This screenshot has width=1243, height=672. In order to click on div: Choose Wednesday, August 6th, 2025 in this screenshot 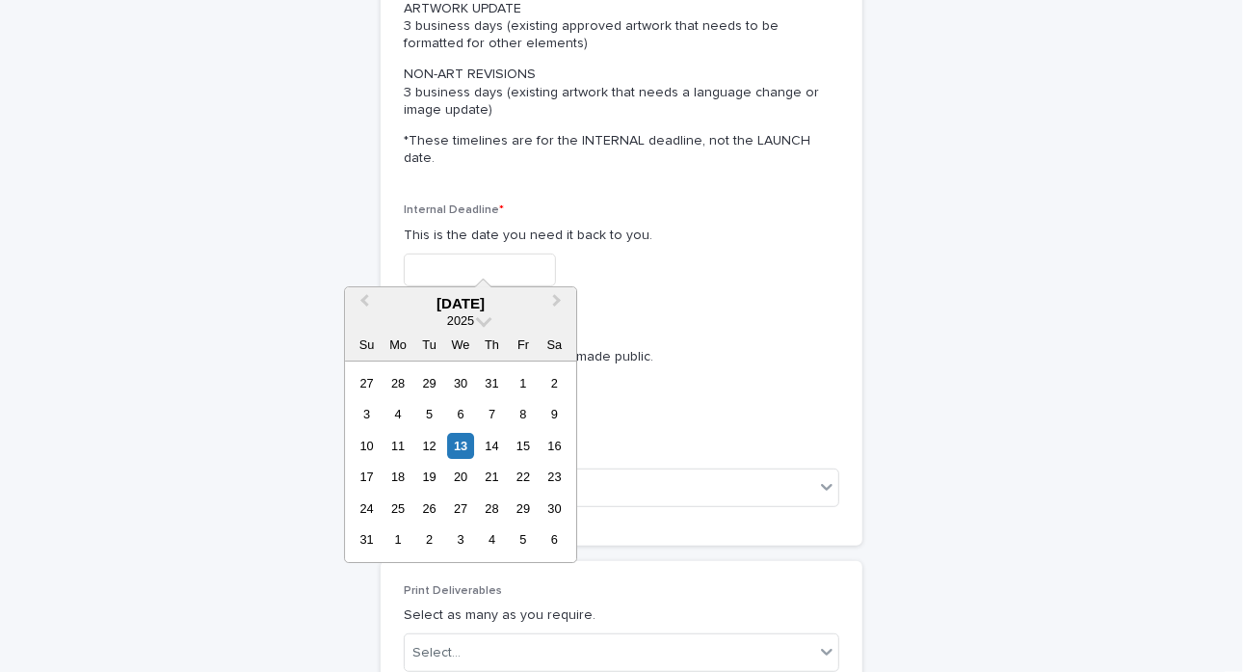, I will do `click(461, 414)`.